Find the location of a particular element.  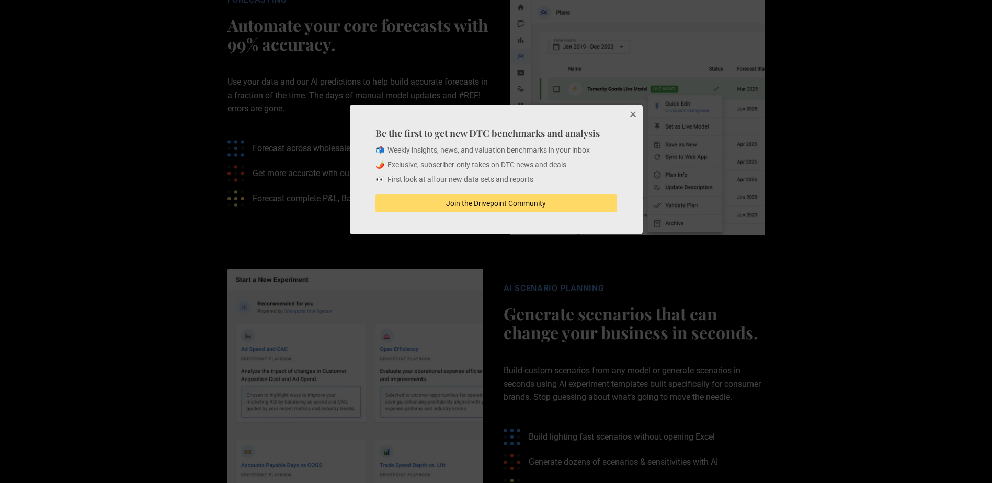

div: Be the first to get new DTC benchmarks and analysis is located at coordinates (496, 169).